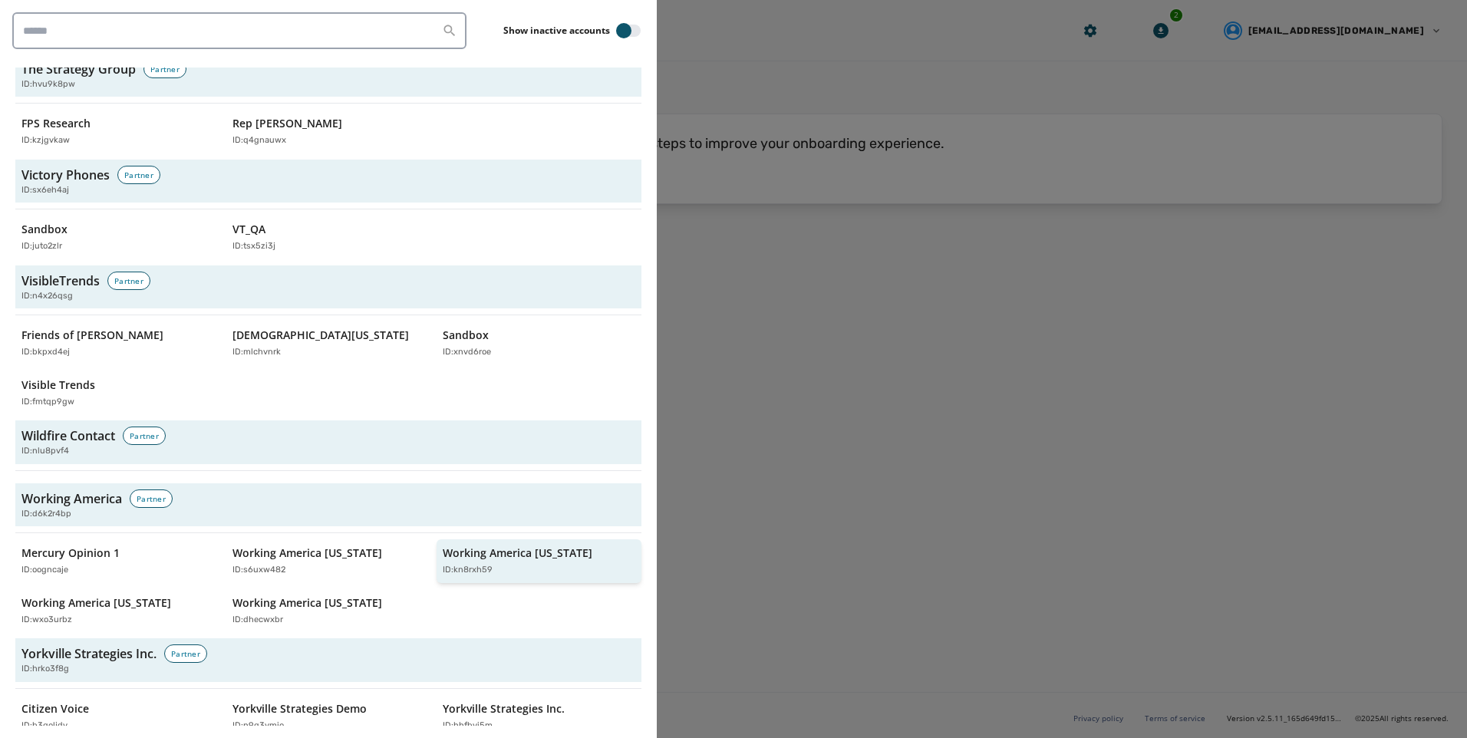 This screenshot has width=1467, height=738. Describe the element at coordinates (503, 709) in the screenshot. I see `p: Yorkville Strategies Inc.` at that location.